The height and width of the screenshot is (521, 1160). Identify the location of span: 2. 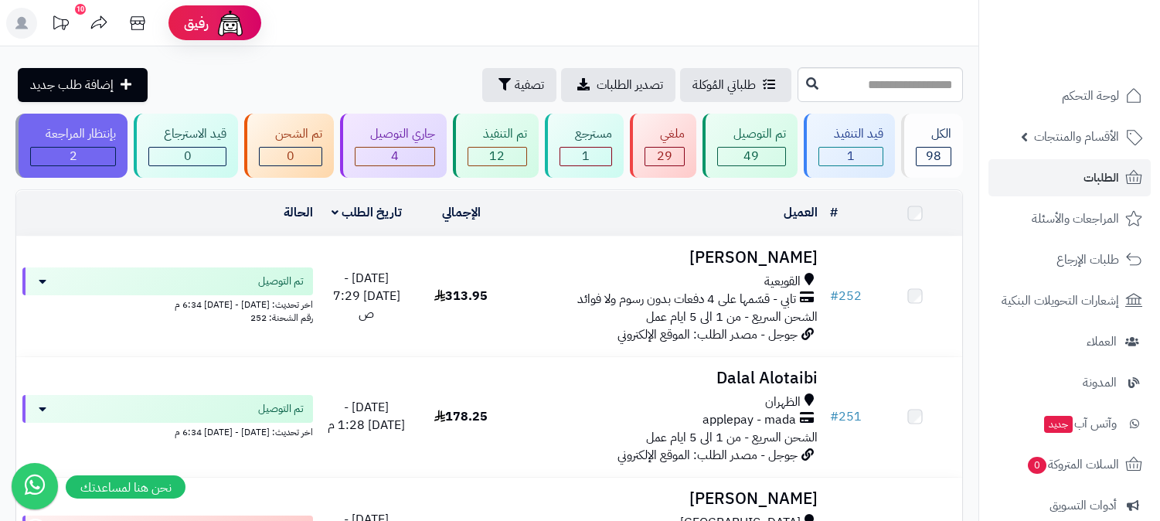
(73, 156).